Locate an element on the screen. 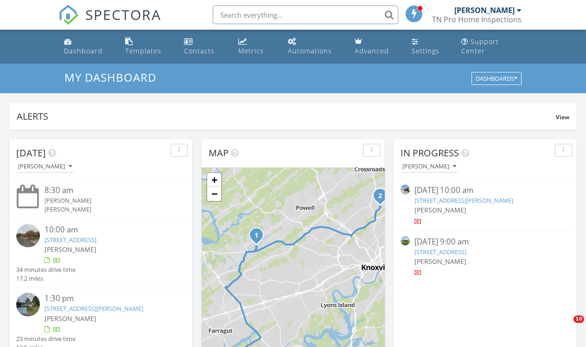 This screenshot has width=586, height=347. div: Automations is located at coordinates (310, 51).